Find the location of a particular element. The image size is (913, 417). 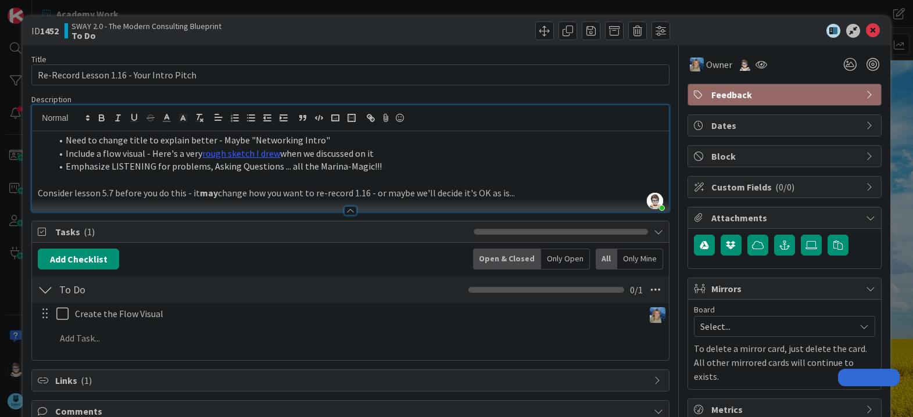

span: Feedback is located at coordinates (786, 95).